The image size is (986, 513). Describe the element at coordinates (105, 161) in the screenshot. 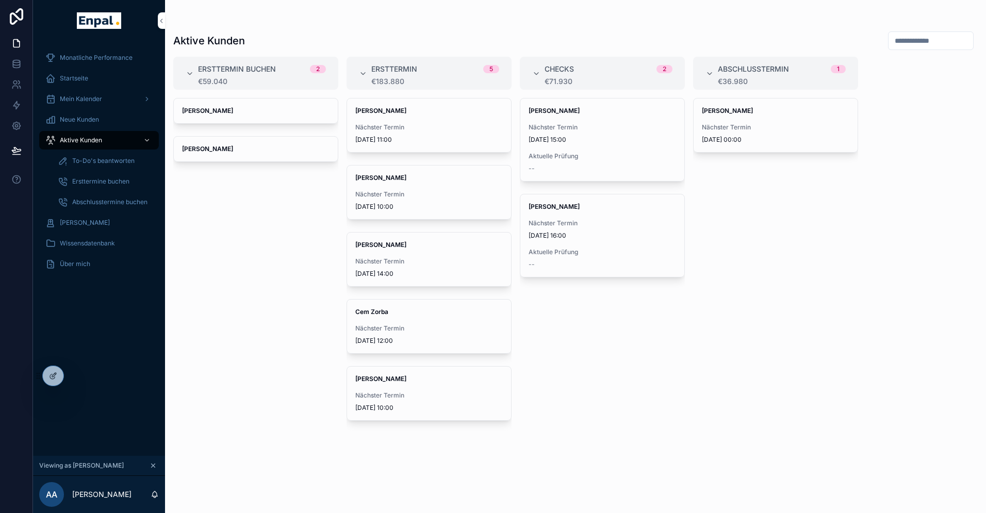

I see `a: To-Do's beantworten` at that location.